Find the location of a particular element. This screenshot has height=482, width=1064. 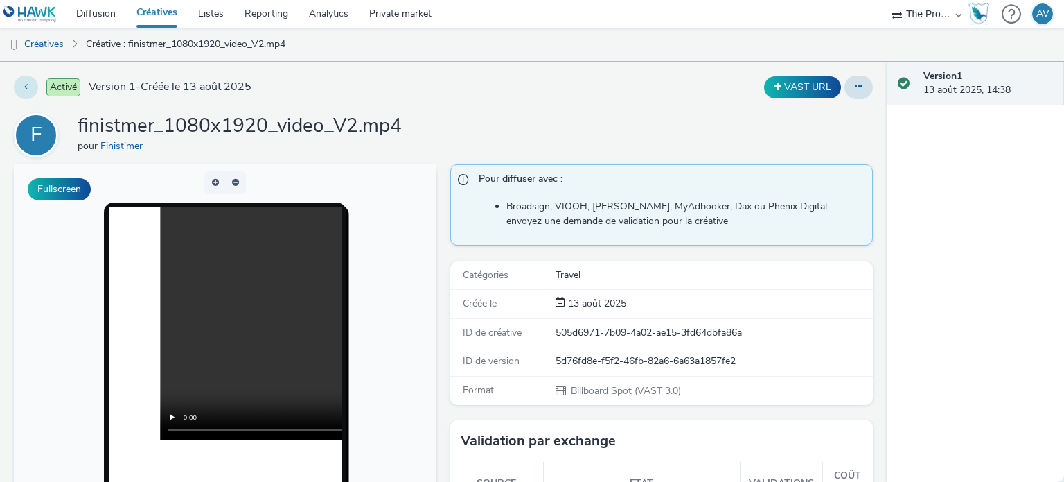

a: Finist'mer is located at coordinates (124, 146).